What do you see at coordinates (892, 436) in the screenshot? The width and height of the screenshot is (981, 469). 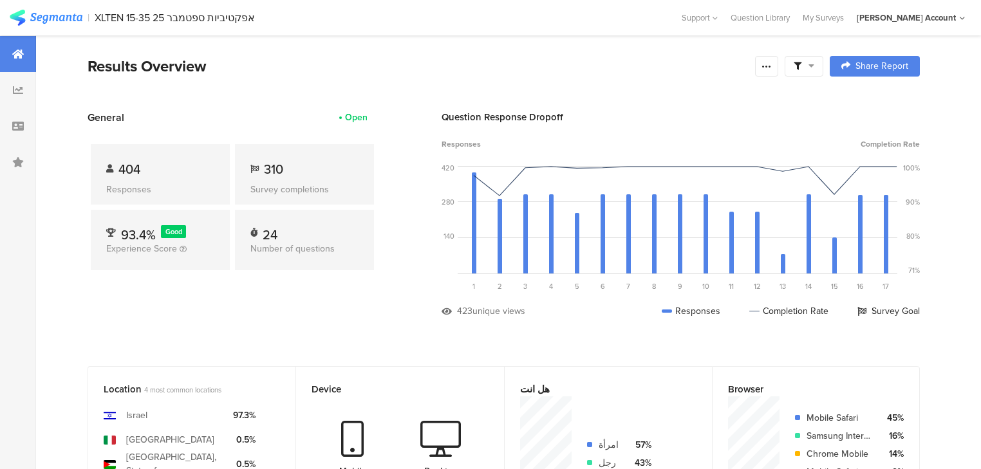 I see `div: 16%` at bounding box center [892, 436].